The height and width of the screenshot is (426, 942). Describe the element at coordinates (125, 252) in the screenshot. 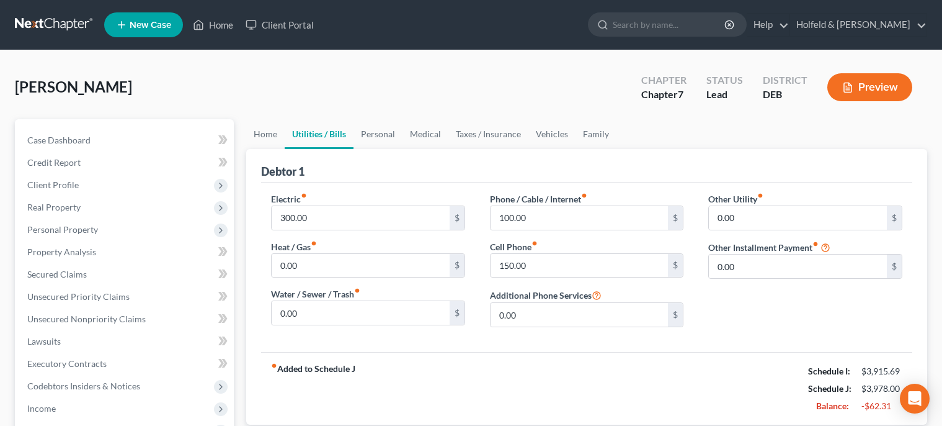

I see `a: Property Analysis` at that location.